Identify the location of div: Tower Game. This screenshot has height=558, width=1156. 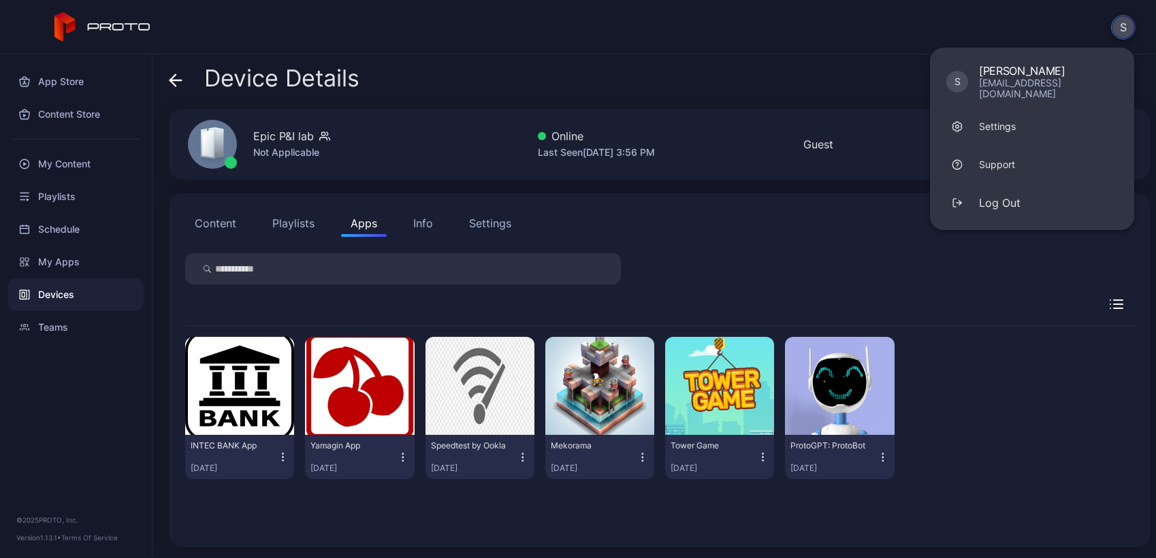
(708, 446).